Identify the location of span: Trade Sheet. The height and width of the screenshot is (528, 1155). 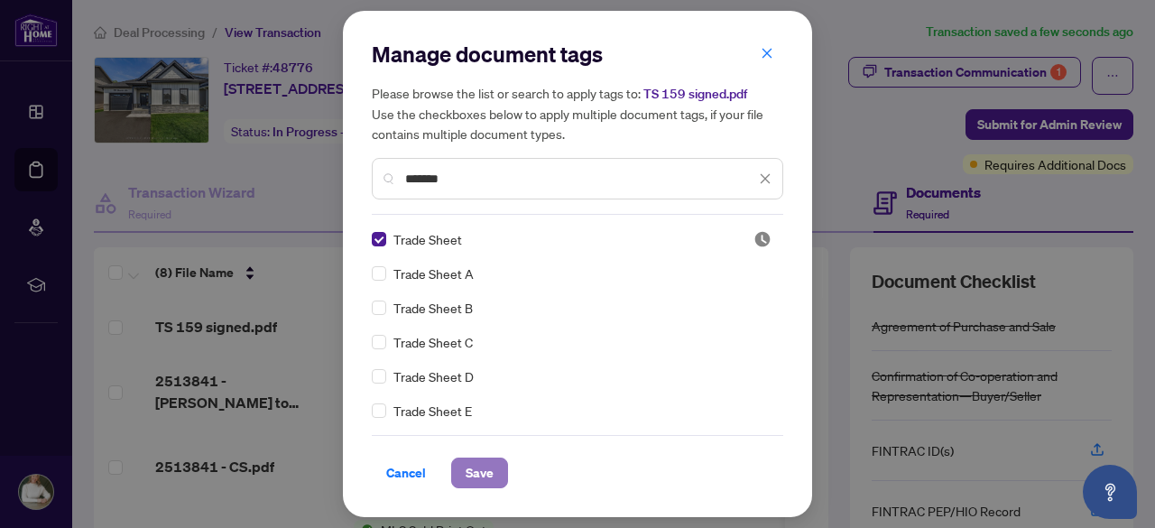
(428, 239).